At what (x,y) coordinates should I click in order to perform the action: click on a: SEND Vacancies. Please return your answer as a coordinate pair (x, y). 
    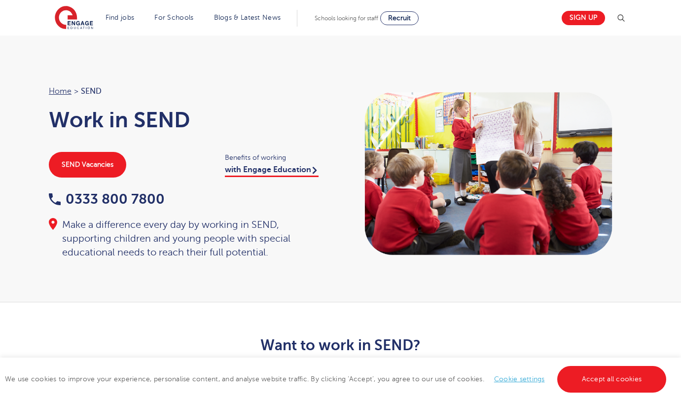
    Looking at the image, I should click on (87, 165).